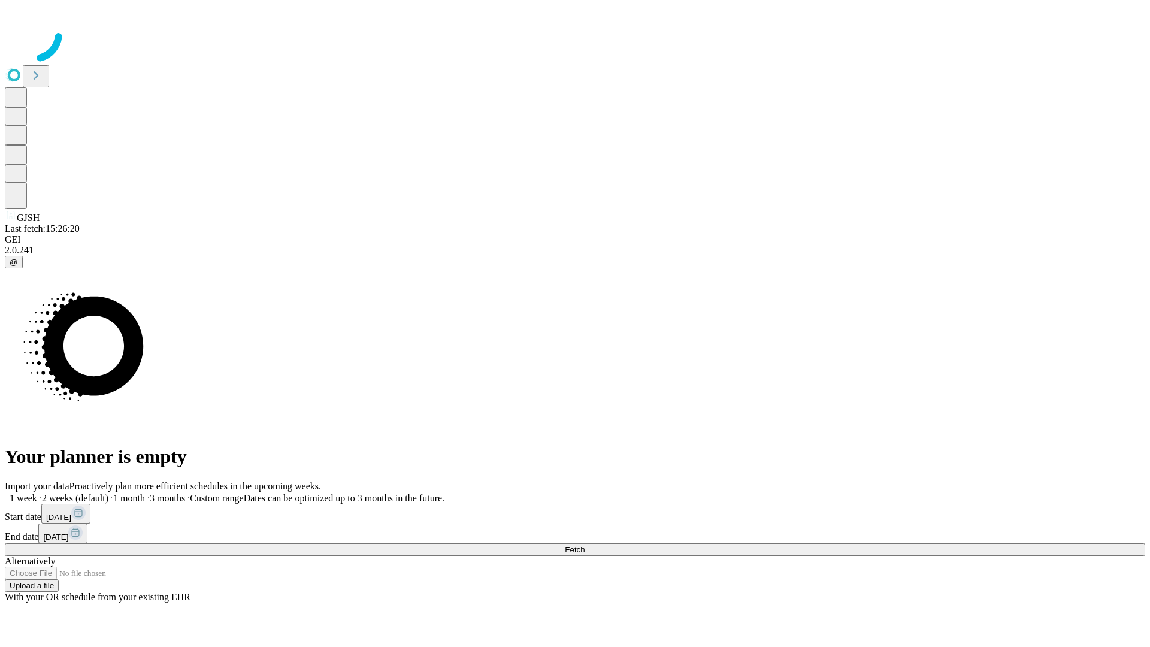 This screenshot has height=647, width=1150. What do you see at coordinates (575, 533) in the screenshot?
I see `div: End date` at bounding box center [575, 533].